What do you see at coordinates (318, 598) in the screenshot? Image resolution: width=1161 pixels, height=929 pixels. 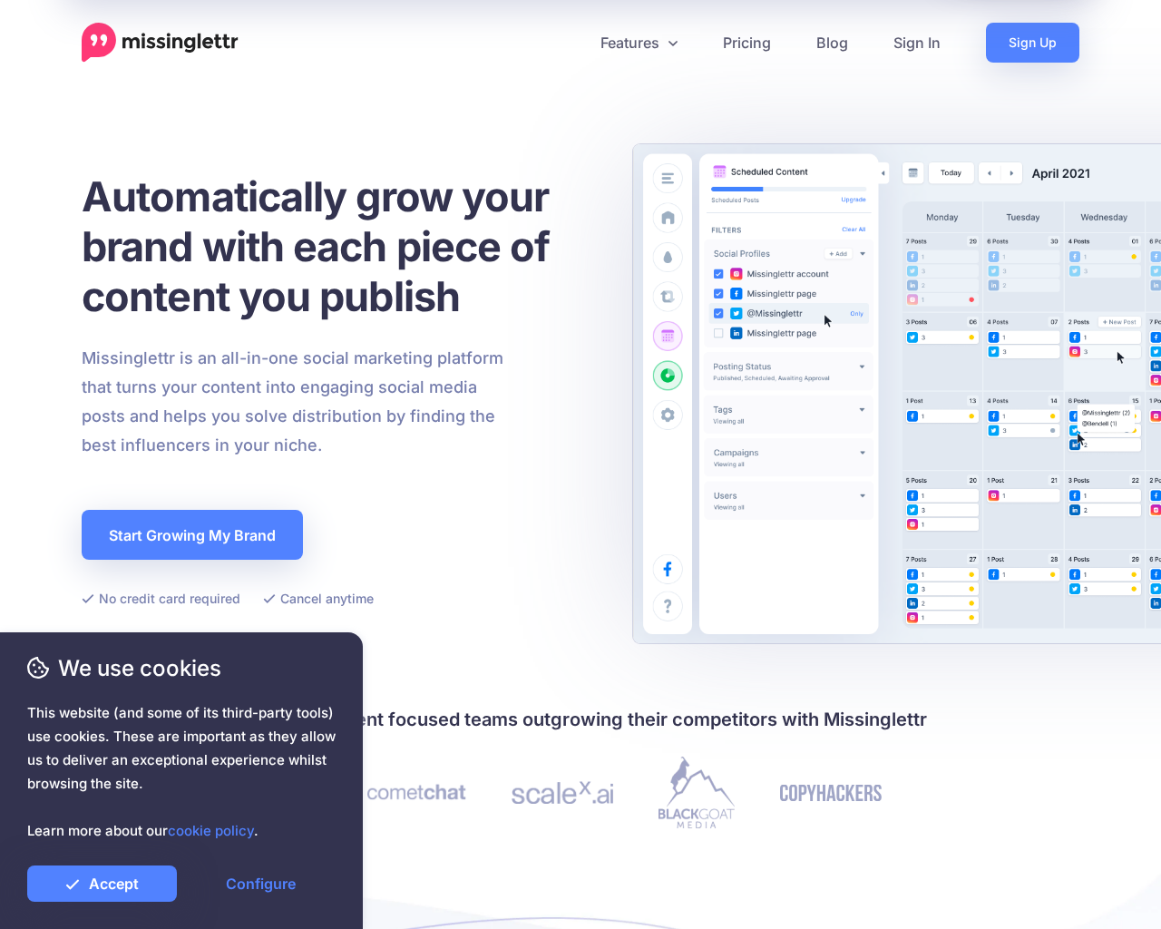 I see `li: Cancel anytime` at bounding box center [318, 598].